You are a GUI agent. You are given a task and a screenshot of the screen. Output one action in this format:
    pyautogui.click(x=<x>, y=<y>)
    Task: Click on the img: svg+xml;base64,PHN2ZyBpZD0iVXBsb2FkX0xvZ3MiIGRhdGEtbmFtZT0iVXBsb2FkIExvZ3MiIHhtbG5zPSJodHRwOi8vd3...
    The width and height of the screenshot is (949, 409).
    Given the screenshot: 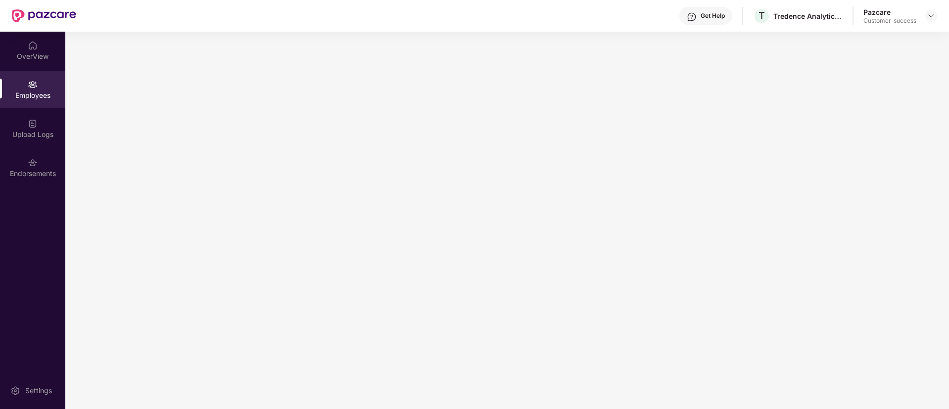 What is the action you would take?
    pyautogui.click(x=33, y=124)
    